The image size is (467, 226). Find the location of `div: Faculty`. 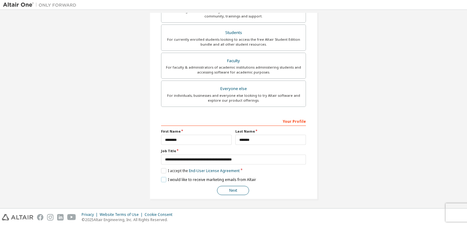

div: Faculty is located at coordinates (234, 61).